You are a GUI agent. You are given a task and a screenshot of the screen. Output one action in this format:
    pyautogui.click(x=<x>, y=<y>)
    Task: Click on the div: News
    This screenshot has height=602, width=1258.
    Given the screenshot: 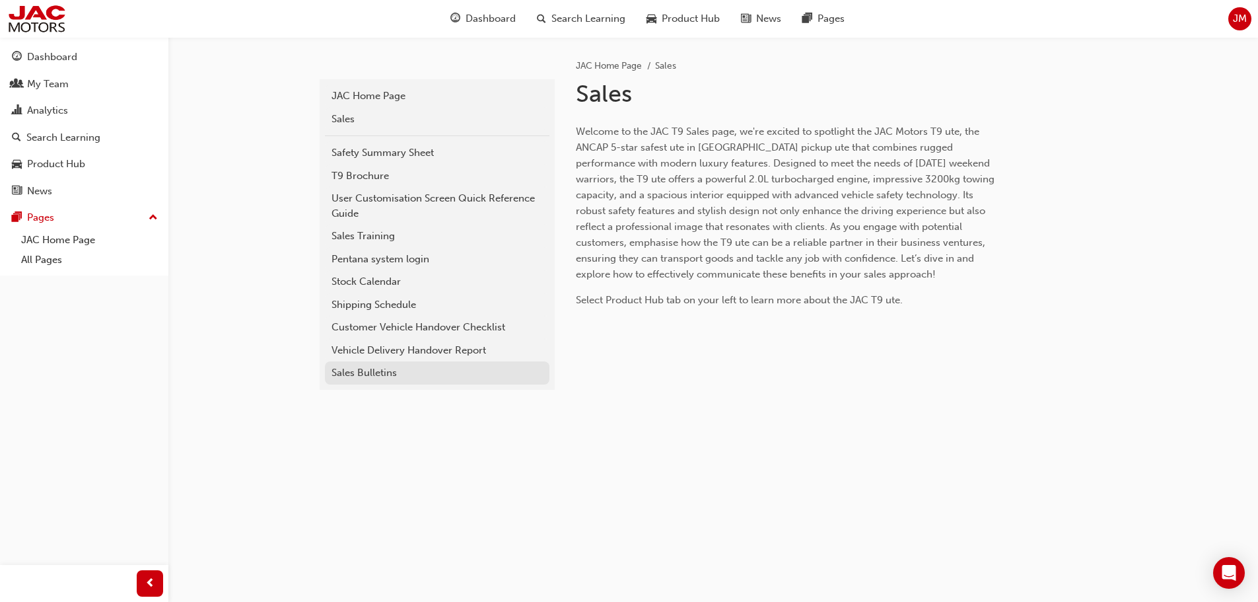 What is the action you would take?
    pyautogui.click(x=40, y=191)
    